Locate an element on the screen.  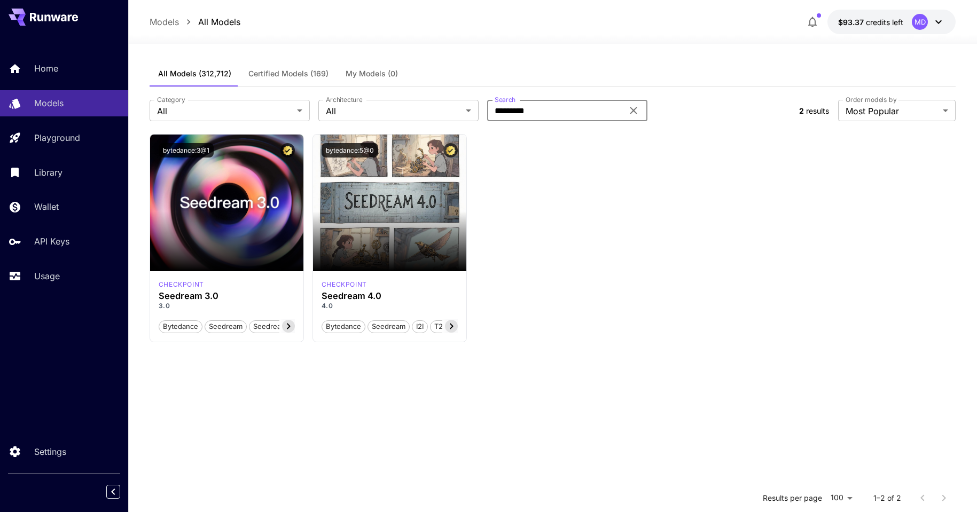
button: Seedream 3.0 is located at coordinates (276, 326).